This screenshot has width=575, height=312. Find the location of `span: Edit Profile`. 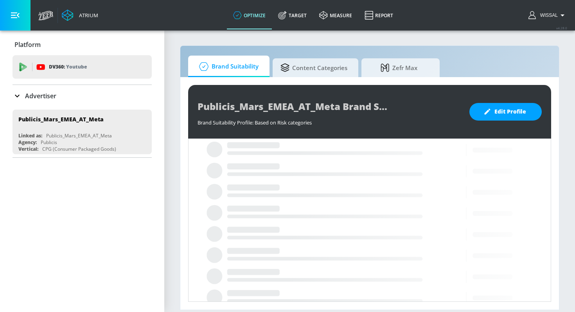

span: Edit Profile is located at coordinates (506, 112).